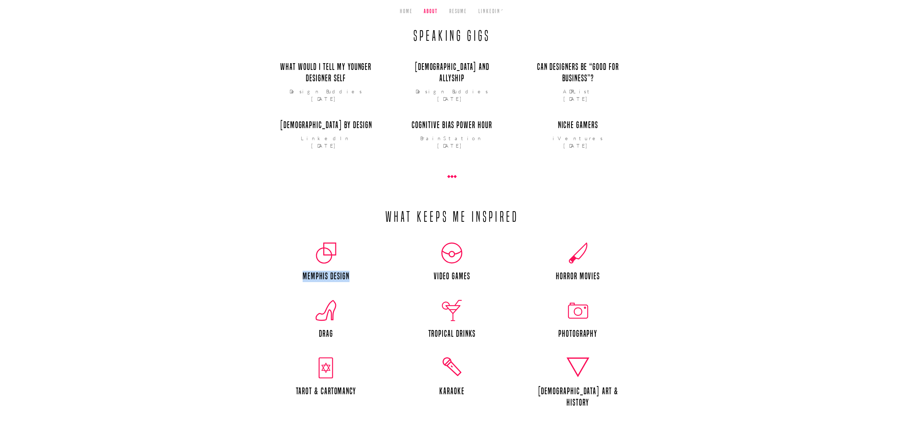 The height and width of the screenshot is (429, 904). What do you see at coordinates (326, 277) in the screenshot?
I see `h3: Memphis Design` at bounding box center [326, 277].